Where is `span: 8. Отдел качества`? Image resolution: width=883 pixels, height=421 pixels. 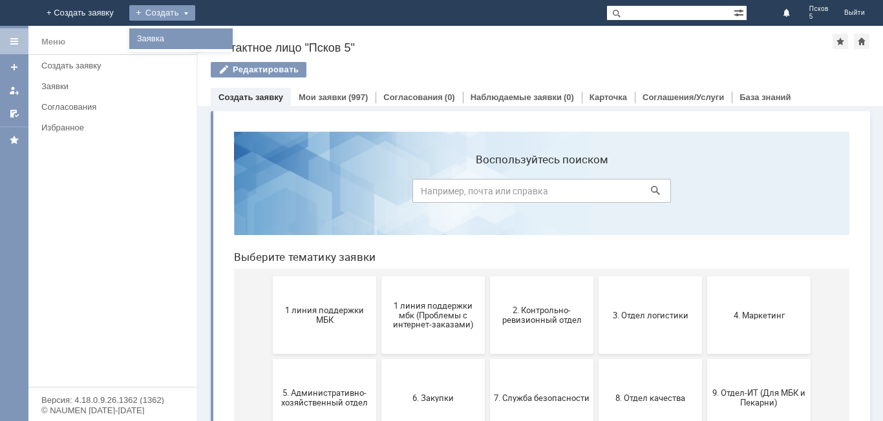
span: 8. Отдел качества is located at coordinates (427, 276).